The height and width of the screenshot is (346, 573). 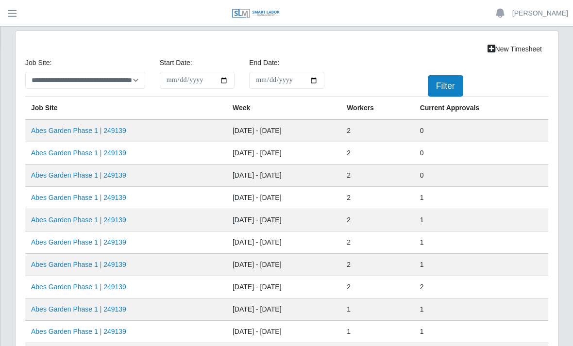 What do you see at coordinates (38, 63) in the screenshot?
I see `label: job site:` at bounding box center [38, 63].